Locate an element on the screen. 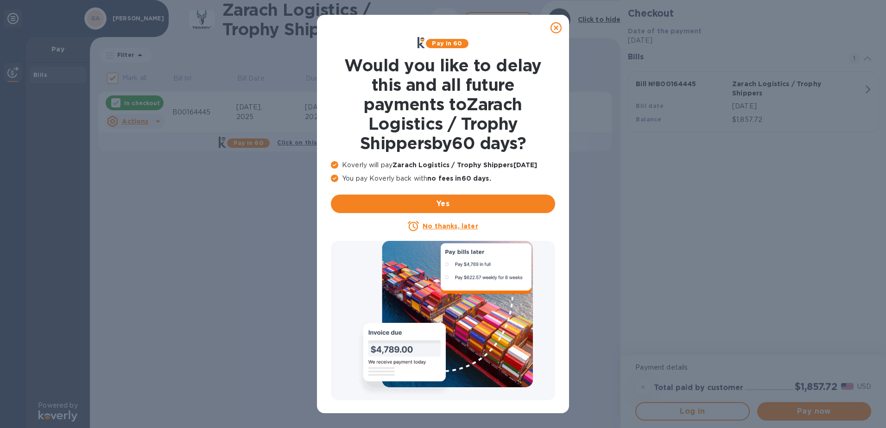  p: You pay Koverly back with is located at coordinates (443, 178).